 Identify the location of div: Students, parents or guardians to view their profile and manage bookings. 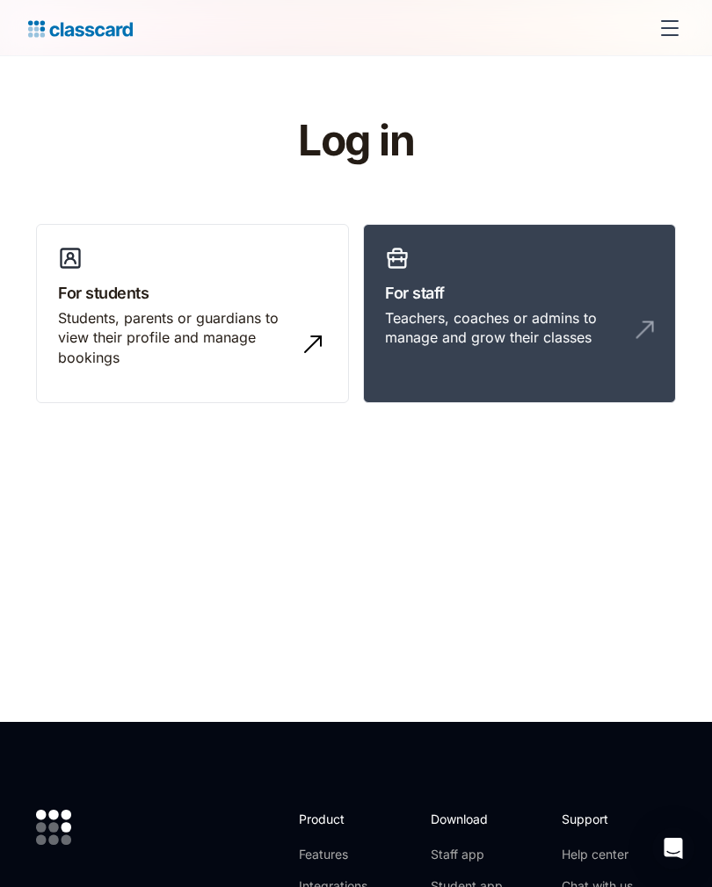
(175, 337).